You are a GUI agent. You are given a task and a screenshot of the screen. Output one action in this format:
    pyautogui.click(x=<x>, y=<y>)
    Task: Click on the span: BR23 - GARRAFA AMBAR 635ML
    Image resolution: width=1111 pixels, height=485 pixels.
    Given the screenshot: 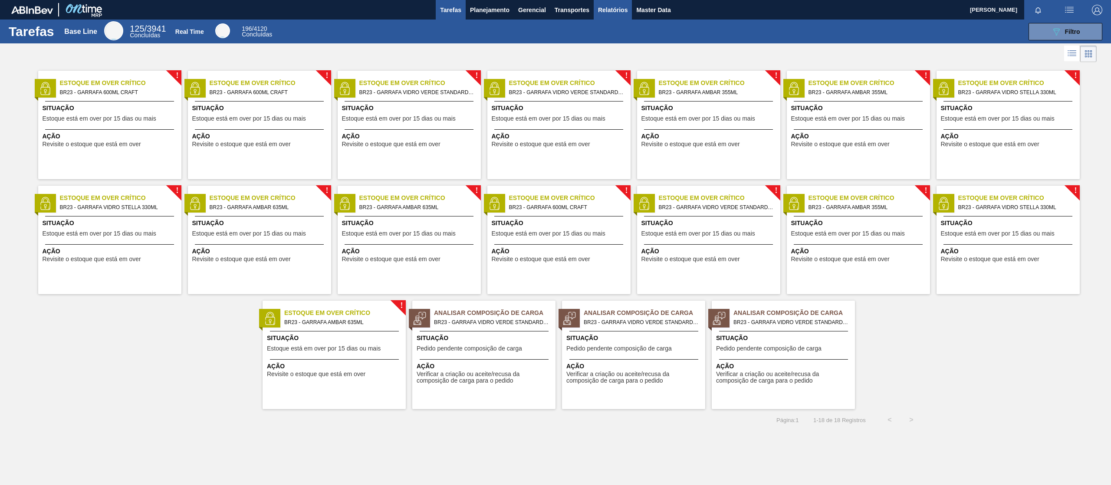 What is the action you would take?
    pyautogui.click(x=267, y=207)
    